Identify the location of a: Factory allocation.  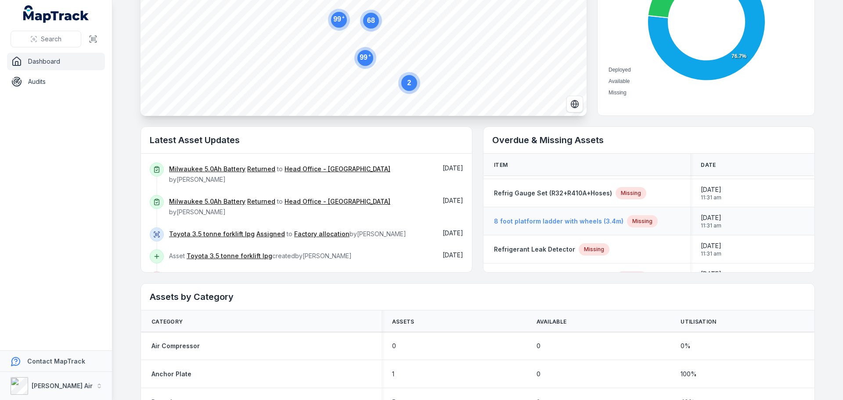
(322, 234).